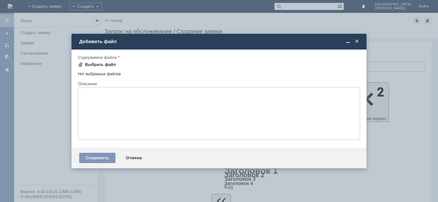 The image size is (438, 202). What do you see at coordinates (357, 41) in the screenshot?
I see `span: Закрыть` at bounding box center [357, 41].